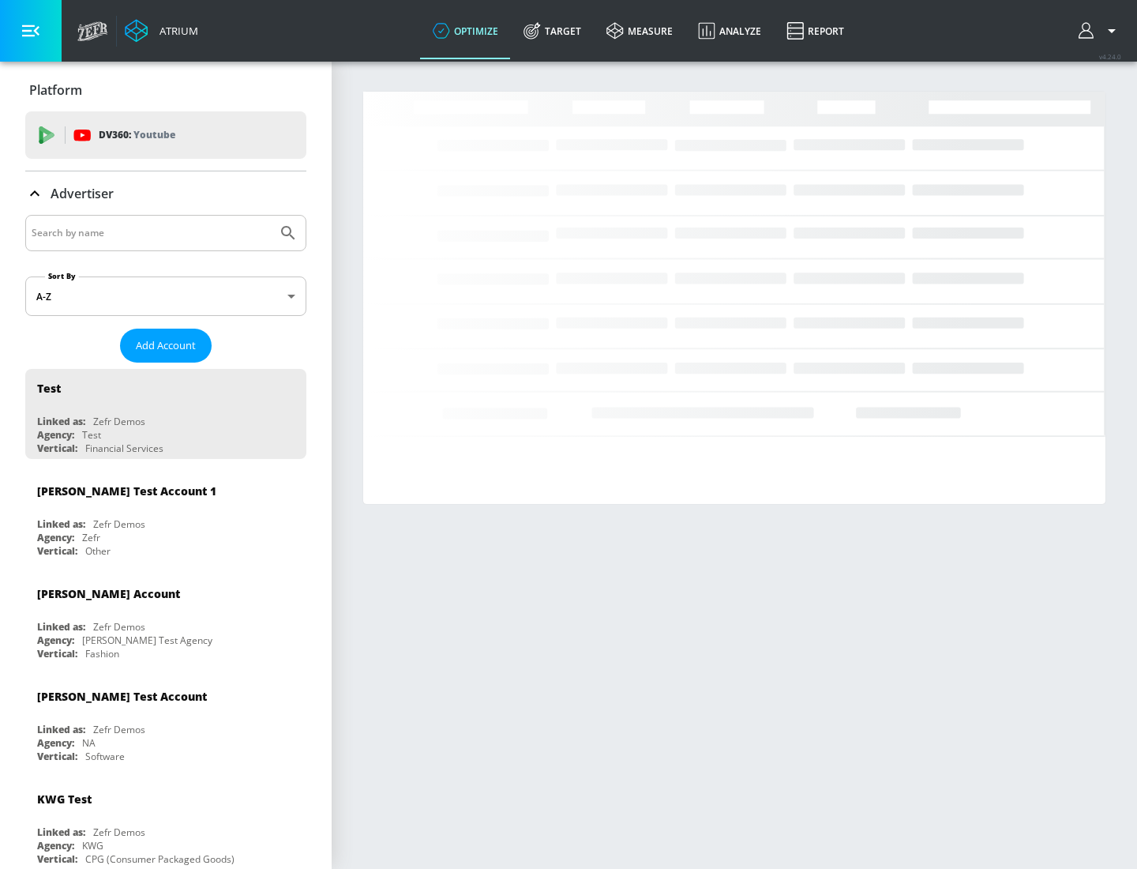 The height and width of the screenshot is (869, 1137). I want to click on div: Software, so click(105, 756).